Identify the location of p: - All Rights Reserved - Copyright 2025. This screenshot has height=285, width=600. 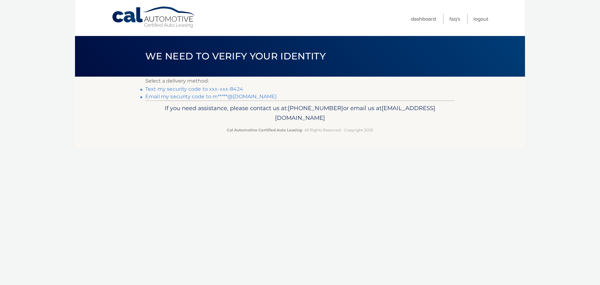
(300, 130).